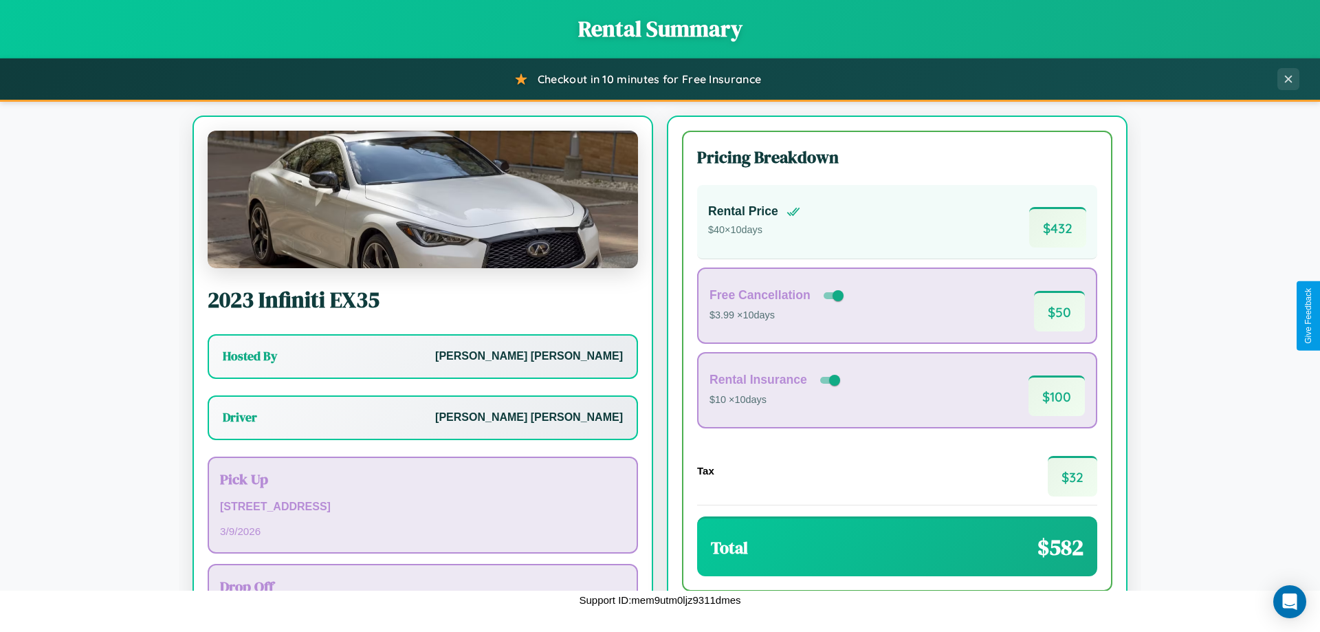 The image size is (1320, 632). What do you see at coordinates (1057, 227) in the screenshot?
I see `span: $ 432` at bounding box center [1057, 227].